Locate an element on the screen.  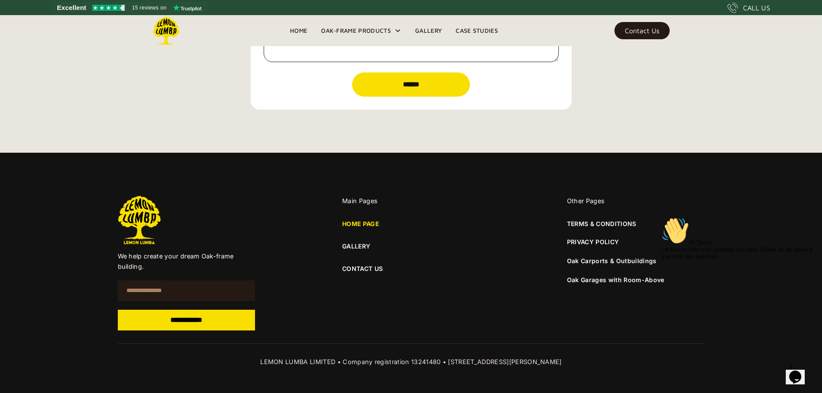
div: Main Pages is located at coordinates (411, 201).